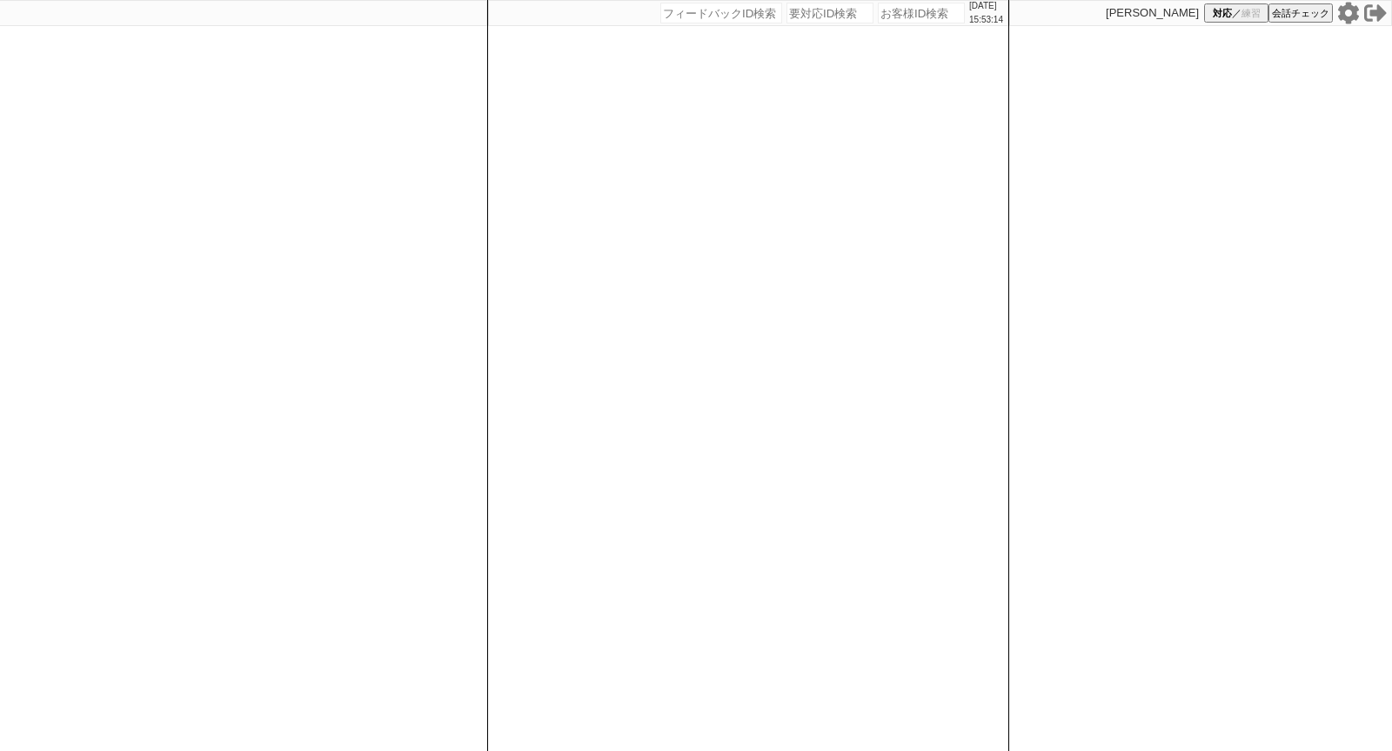 The image size is (1392, 751). Describe the element at coordinates (1300, 13) in the screenshot. I see `button: 会話チェック` at that location.